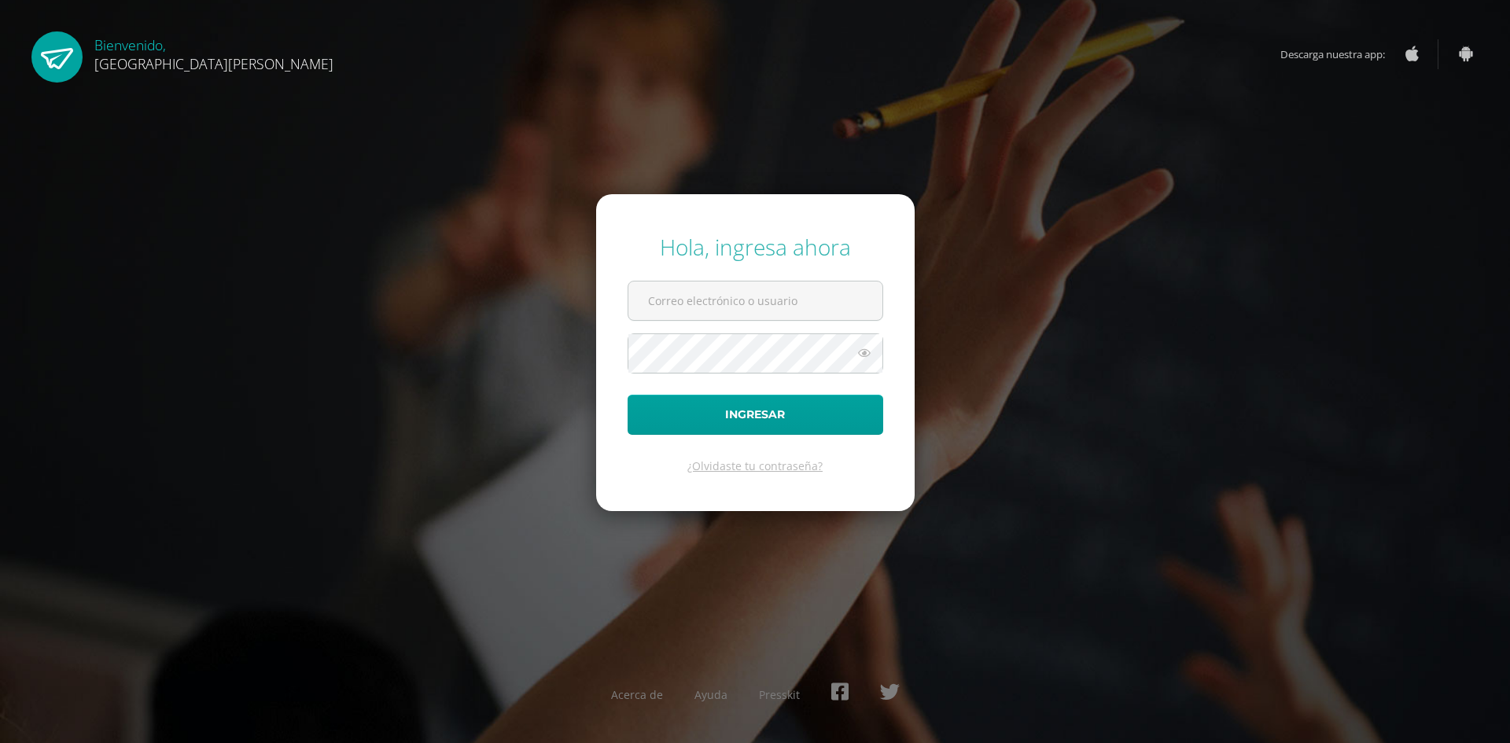 The image size is (1510, 743). Describe the element at coordinates (711, 694) in the screenshot. I see `a: Ayuda` at that location.